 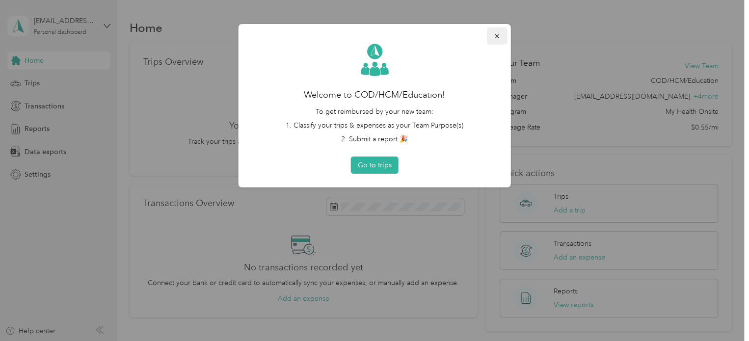 What do you see at coordinates (374, 165) in the screenshot?
I see `button: Go to trips` at bounding box center [374, 165].